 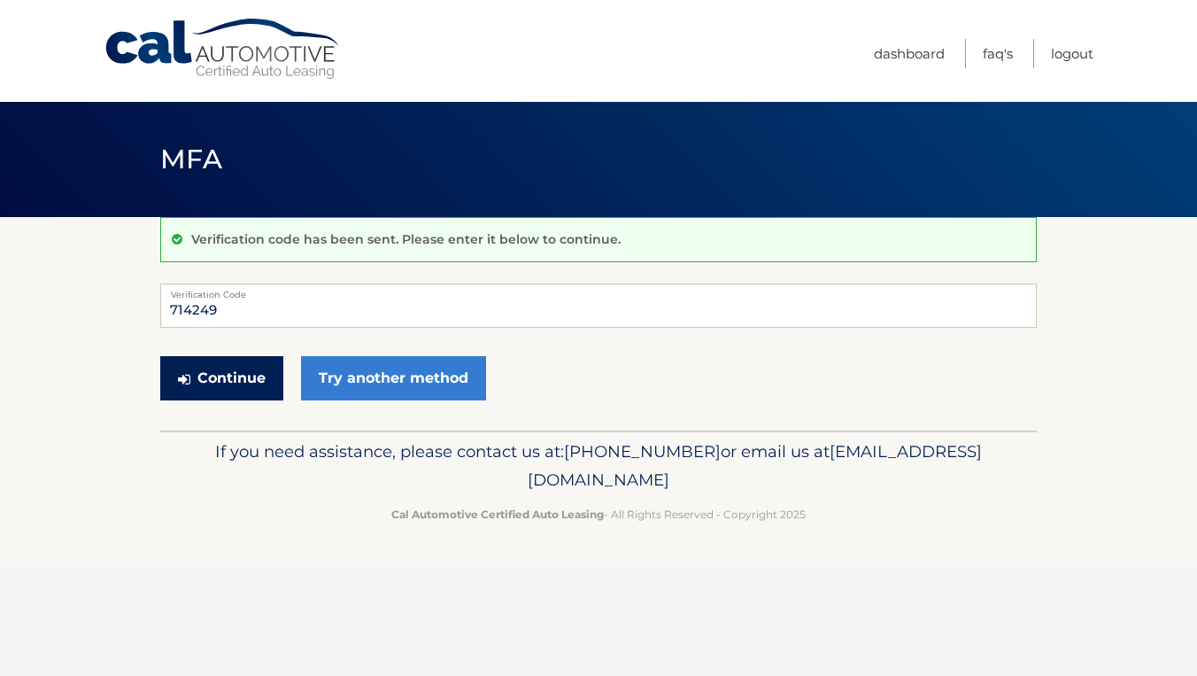 I want to click on p: If you need assistance, please contact us at: or email us at, so click(x=598, y=466).